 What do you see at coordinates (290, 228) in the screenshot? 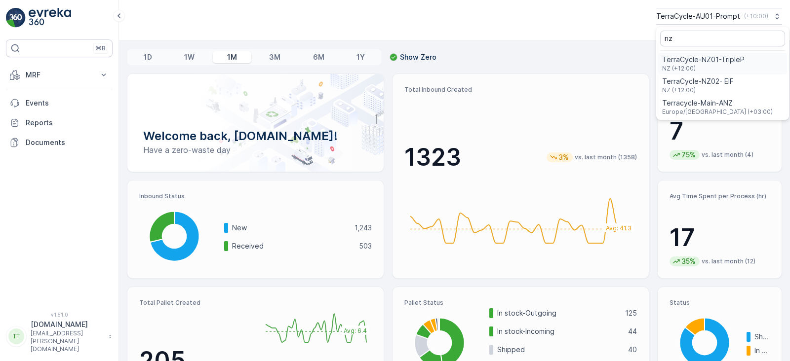
I see `p: New` at bounding box center [290, 228].